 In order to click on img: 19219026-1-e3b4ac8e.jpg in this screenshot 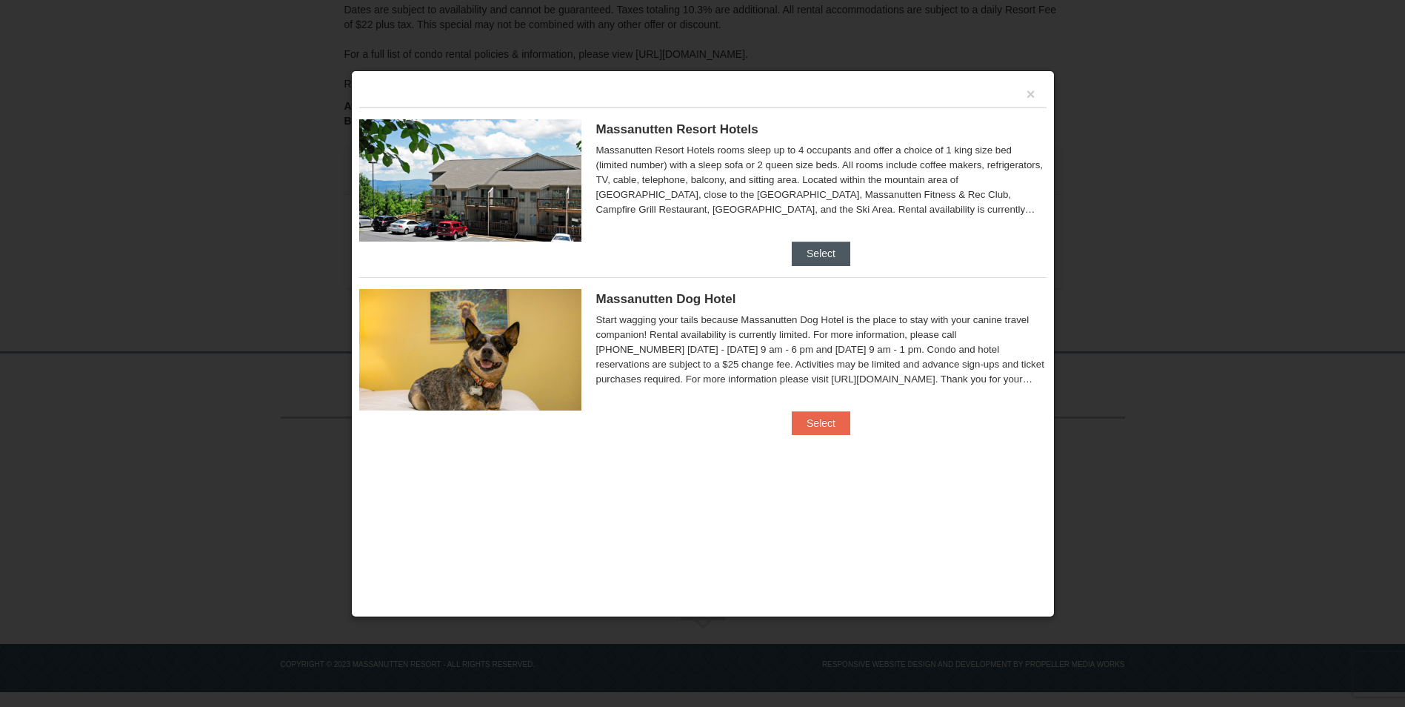, I will do `click(470, 180)`.